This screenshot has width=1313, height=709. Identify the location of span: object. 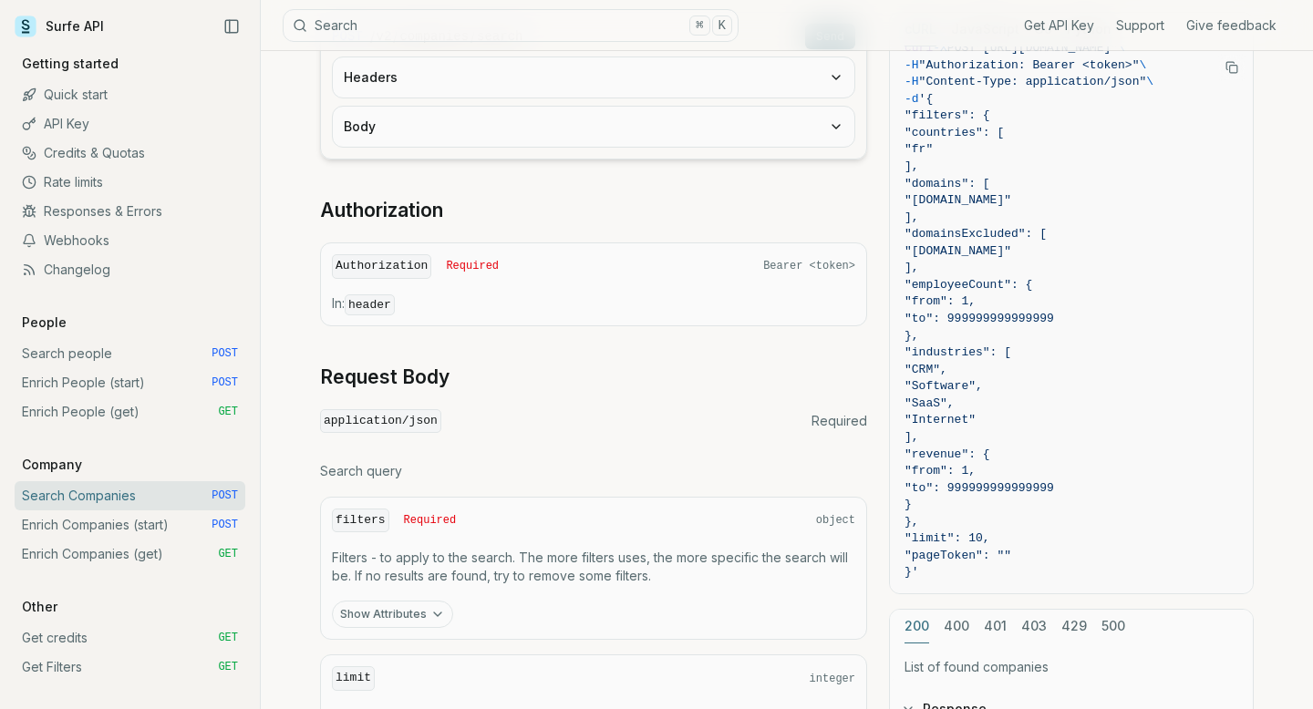
(835, 521).